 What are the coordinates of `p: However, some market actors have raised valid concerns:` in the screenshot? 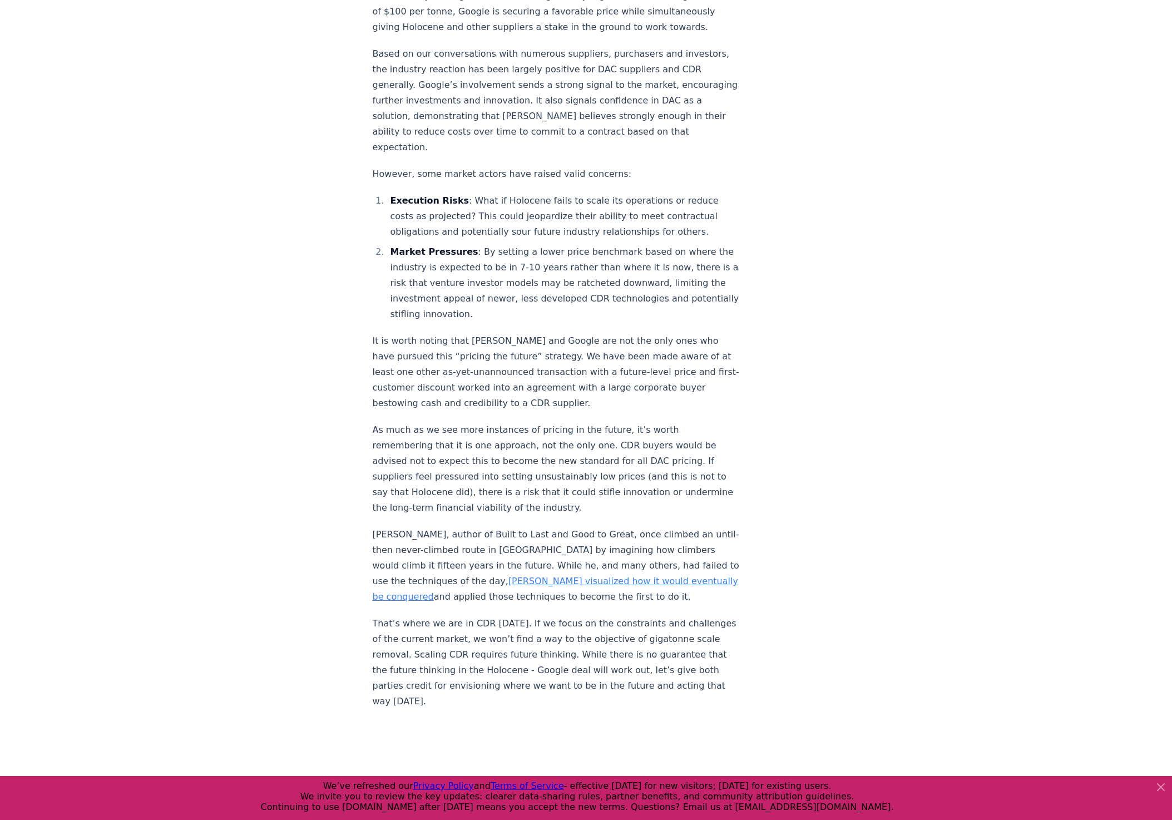 It's located at (557, 174).